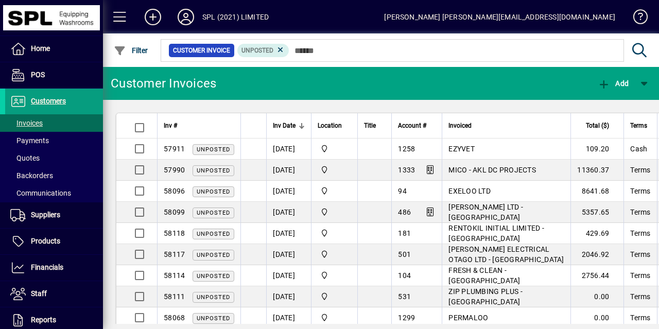 The width and height of the screenshot is (659, 329). What do you see at coordinates (54, 242) in the screenshot?
I see `a: Products` at bounding box center [54, 242].